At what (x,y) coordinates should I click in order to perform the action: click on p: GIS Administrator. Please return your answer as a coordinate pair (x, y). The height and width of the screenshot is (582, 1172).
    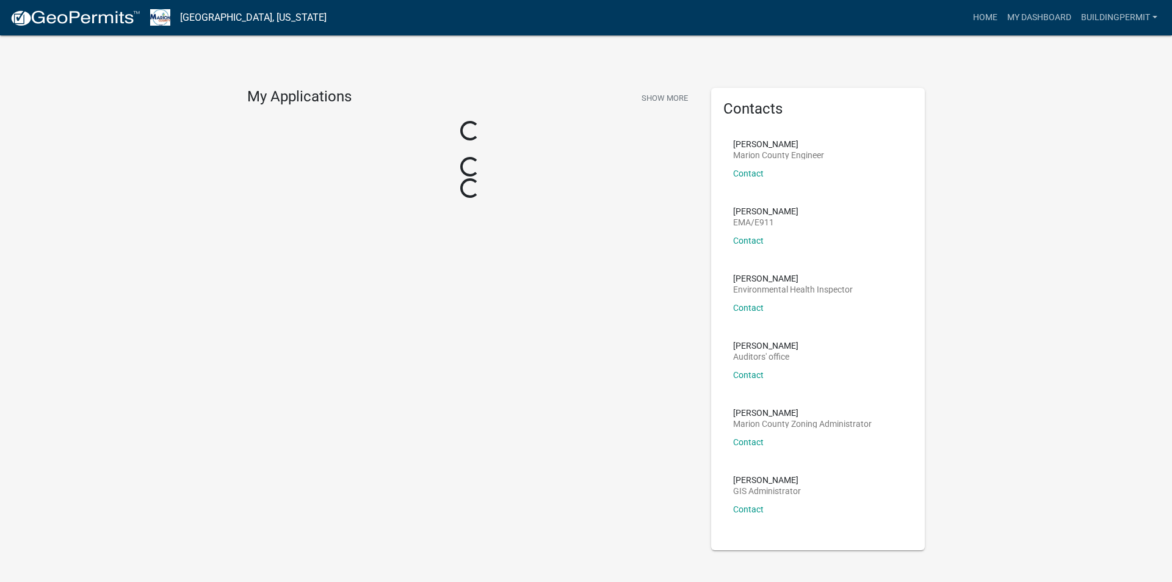
    Looking at the image, I should click on (767, 491).